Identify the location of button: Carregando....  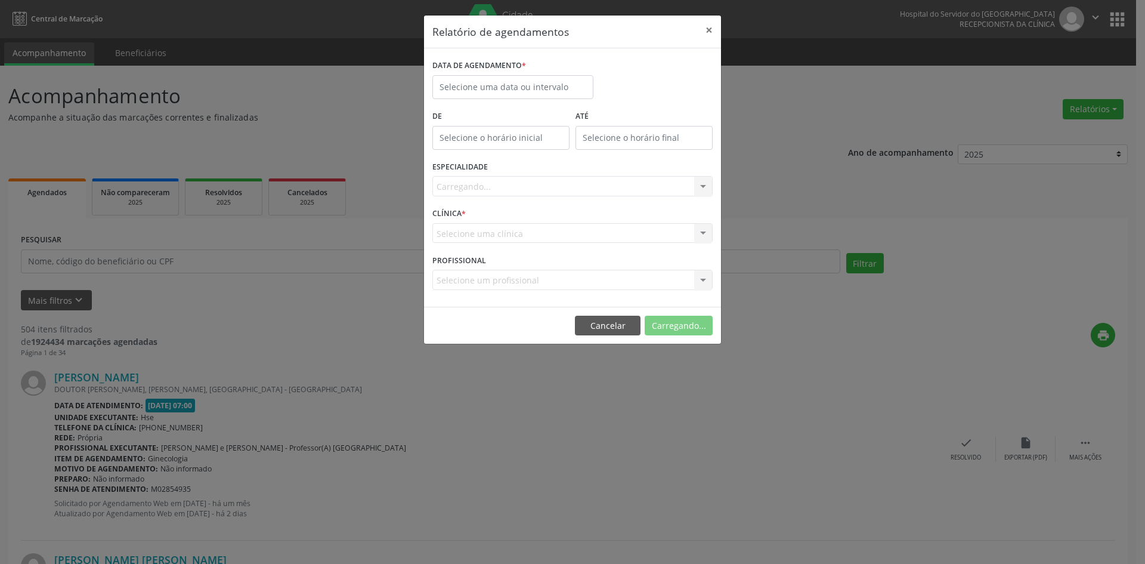
(679, 326).